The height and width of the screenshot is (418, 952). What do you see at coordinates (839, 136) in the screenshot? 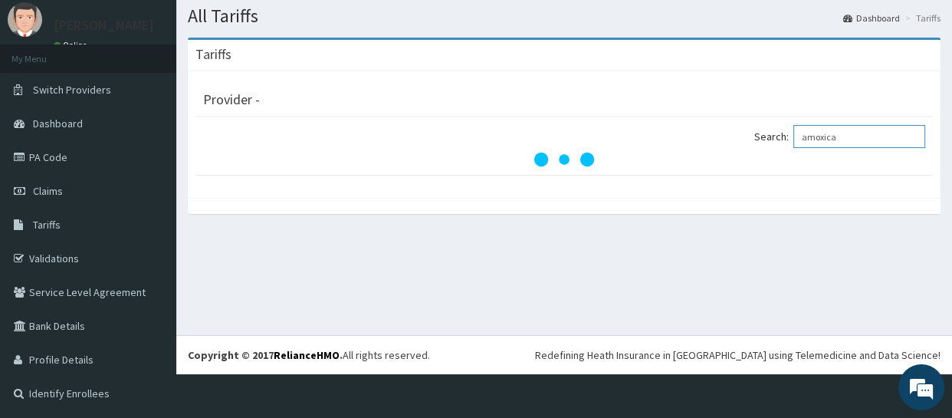
I see `label: Search:` at bounding box center [839, 136].